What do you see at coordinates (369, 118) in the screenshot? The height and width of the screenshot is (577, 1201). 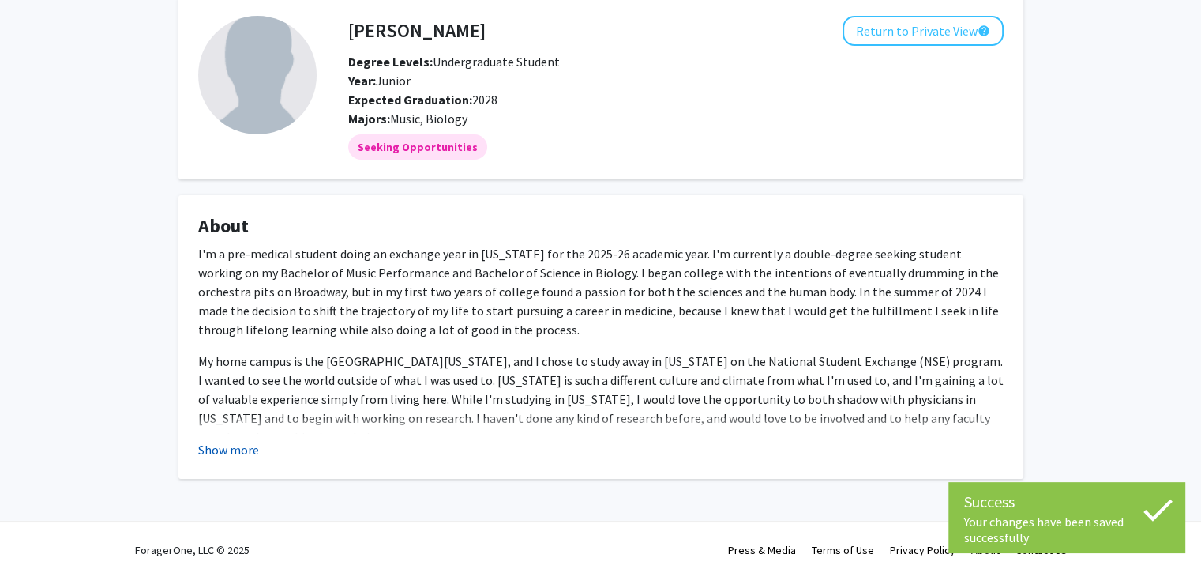 I see `b: Majors:` at bounding box center [369, 118].